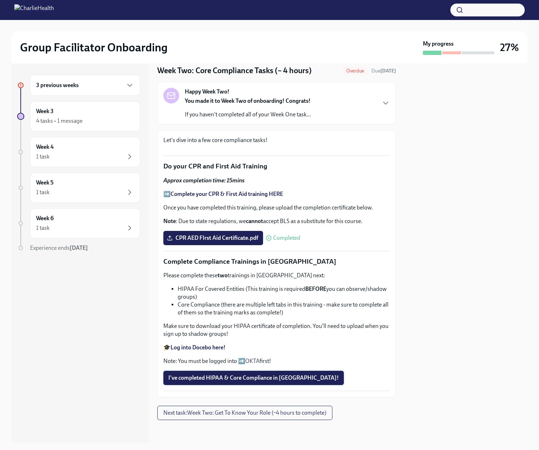 This screenshot has width=539, height=450. Describe the element at coordinates (277, 221) in the screenshot. I see `p: : Due to state regulations, we accept BLS as a substitute for this course.` at that location.